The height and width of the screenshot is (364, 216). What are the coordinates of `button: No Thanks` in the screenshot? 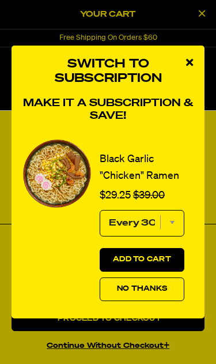 It's located at (142, 289).